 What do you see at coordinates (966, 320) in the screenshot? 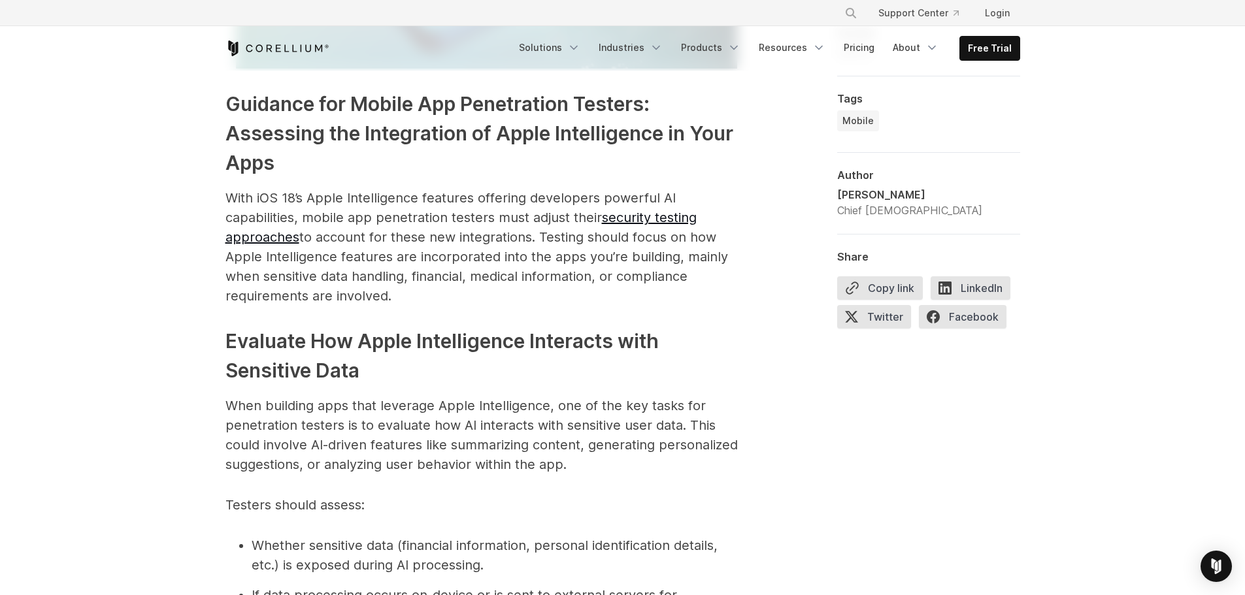
I see `a: Facebook` at bounding box center [966, 320].